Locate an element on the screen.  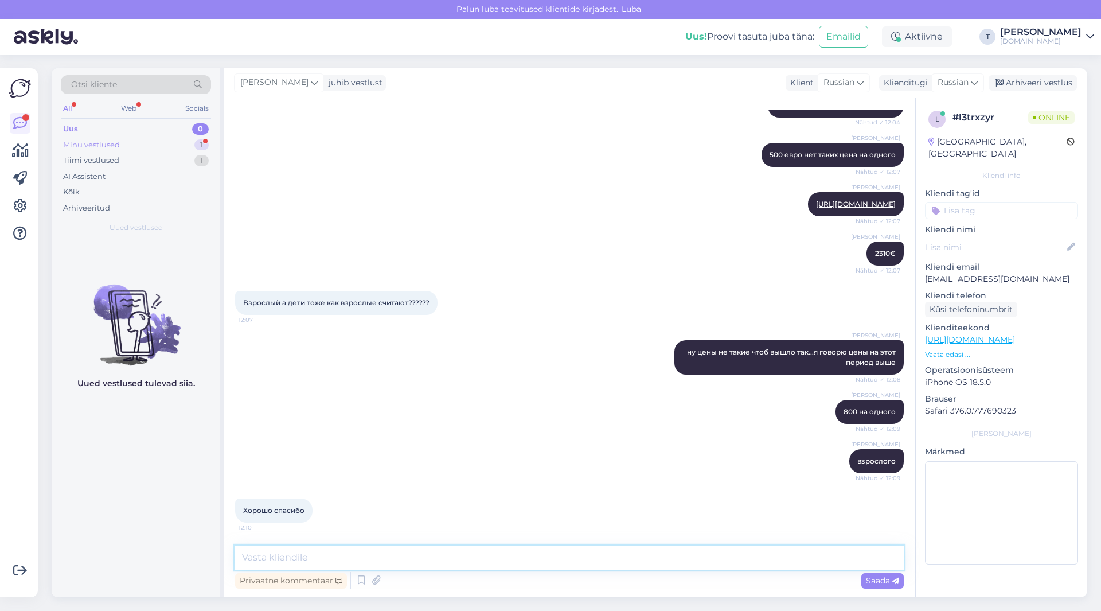
div: Web is located at coordinates (128, 108).